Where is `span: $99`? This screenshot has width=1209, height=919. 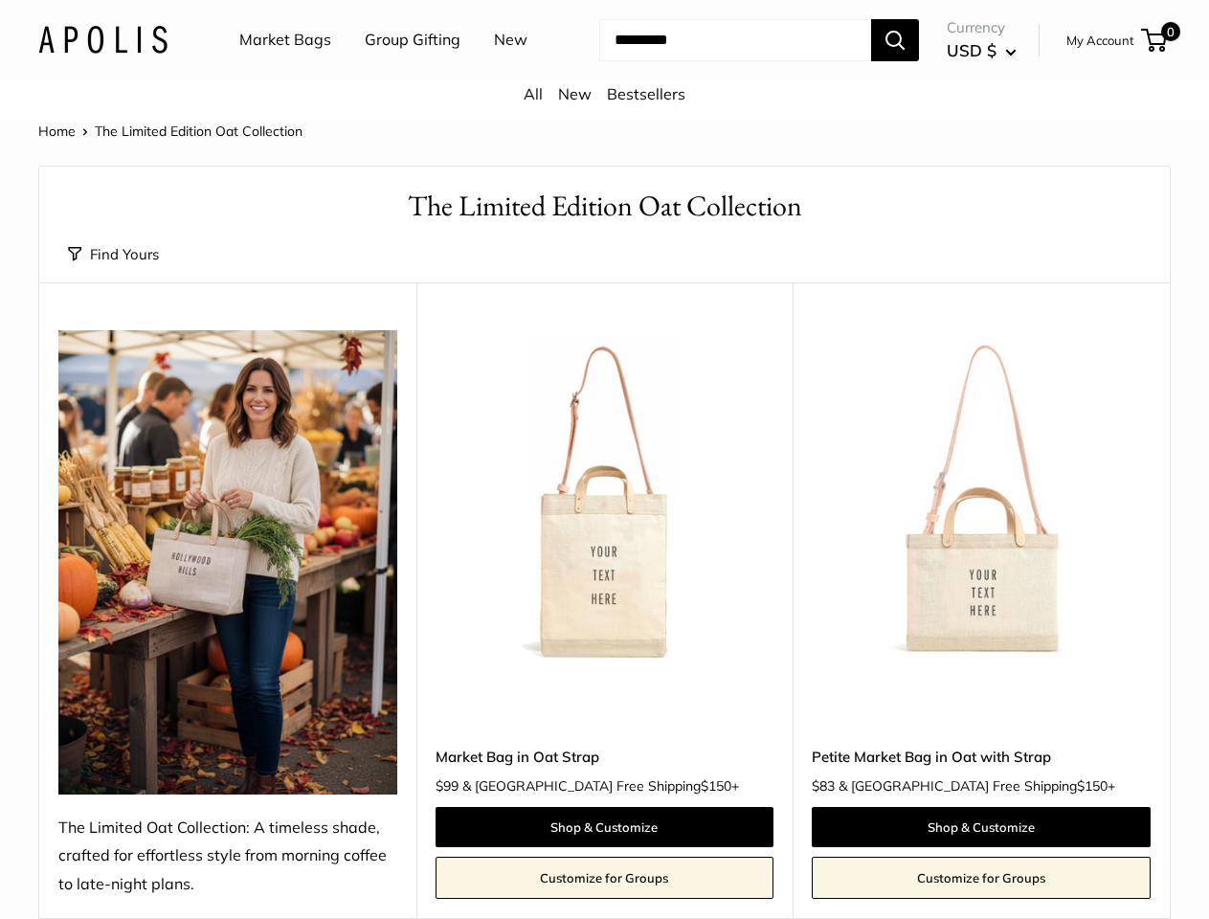
span: $99 is located at coordinates (447, 786).